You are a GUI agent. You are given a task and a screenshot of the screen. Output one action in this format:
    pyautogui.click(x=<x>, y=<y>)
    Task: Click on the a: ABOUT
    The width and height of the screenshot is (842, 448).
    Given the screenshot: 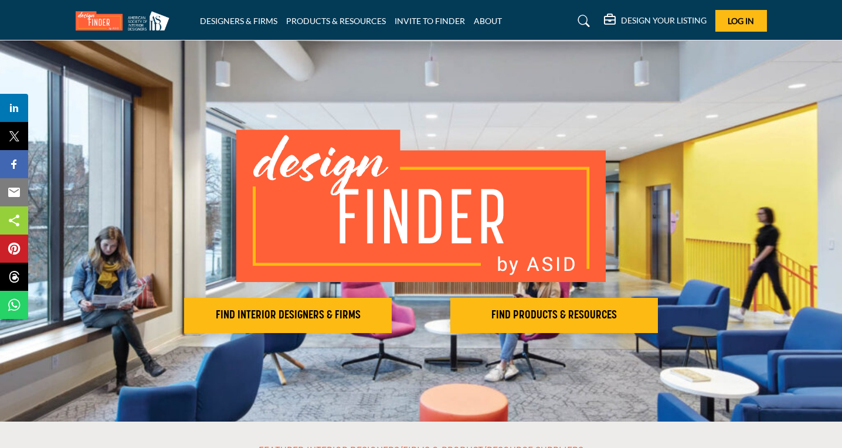 What is the action you would take?
    pyautogui.click(x=488, y=21)
    